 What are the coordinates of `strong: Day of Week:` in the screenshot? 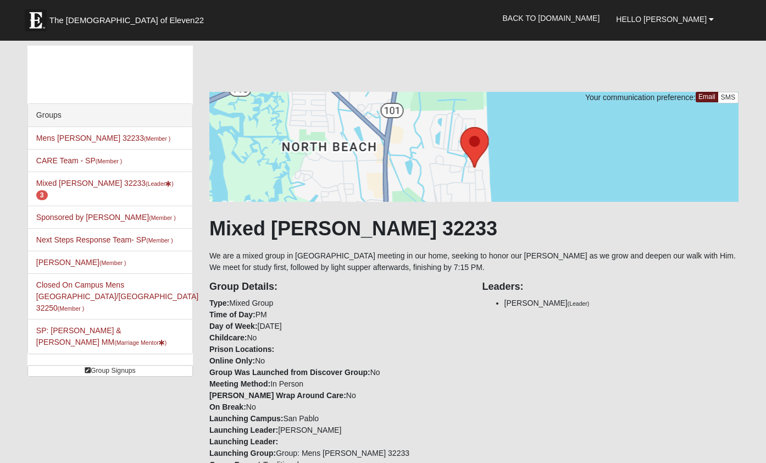 It's located at (234, 326).